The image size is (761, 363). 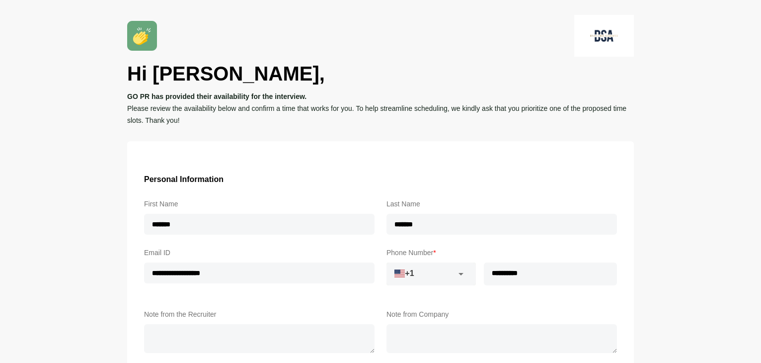 What do you see at coordinates (604, 36) in the screenshot?
I see `img: logo` at bounding box center [604, 36].